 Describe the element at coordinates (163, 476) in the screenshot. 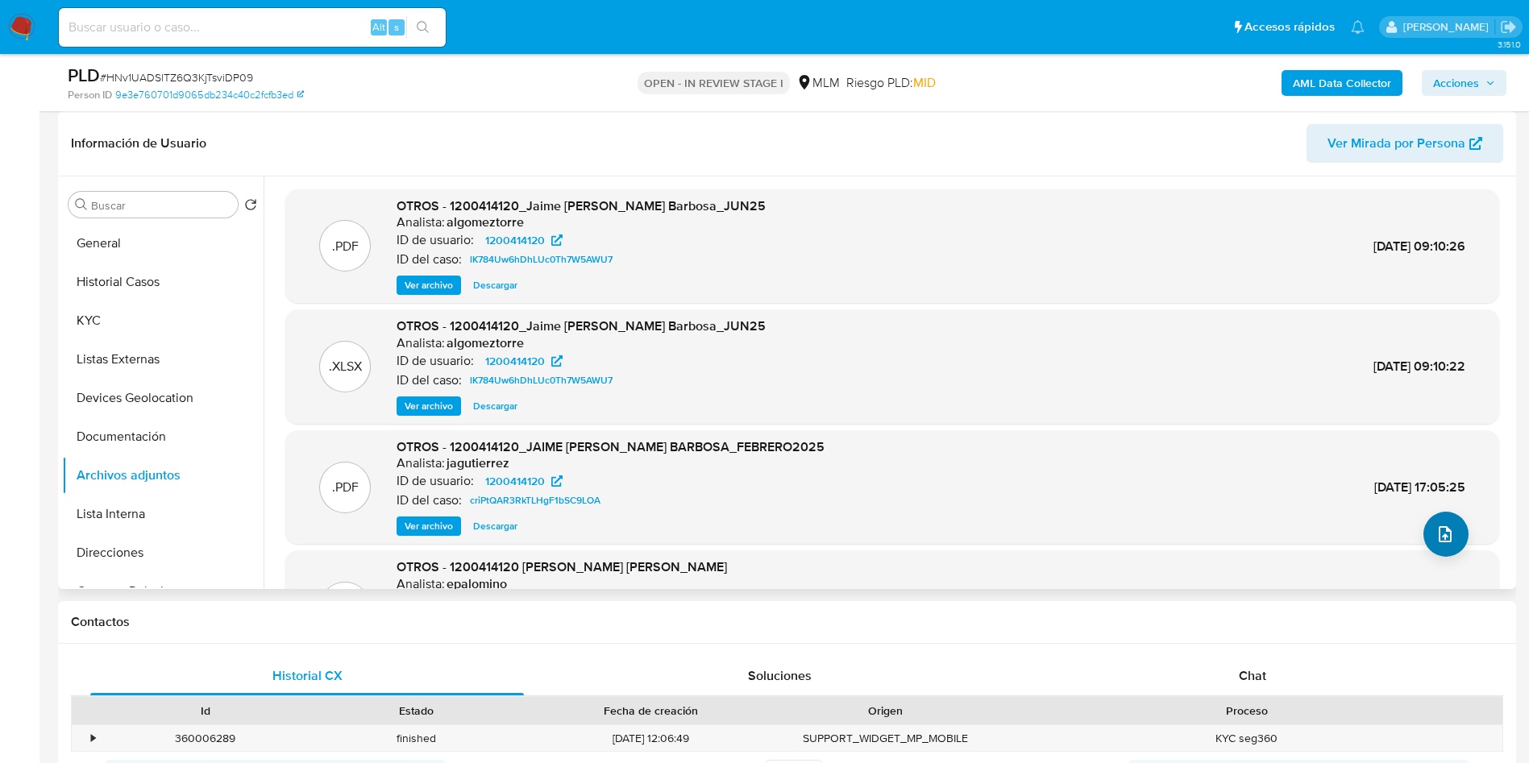

I see `button: Archivos adjuntos` at that location.